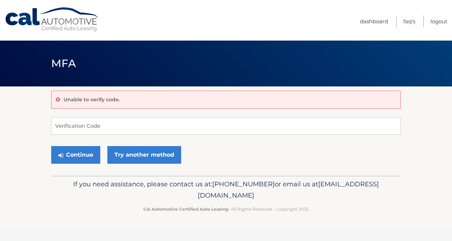 This screenshot has width=452, height=241. I want to click on button: Continue, so click(76, 155).